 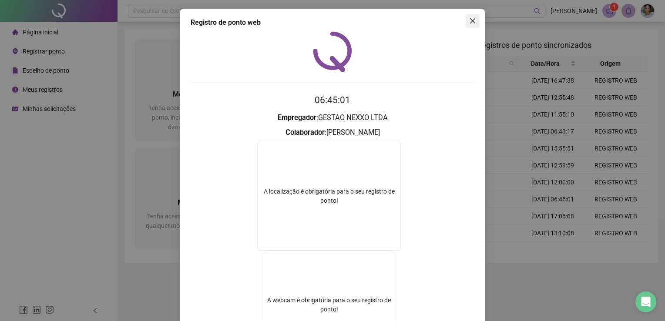 What do you see at coordinates (333, 100) in the screenshot?
I see `time: 06:45:01` at bounding box center [333, 100].